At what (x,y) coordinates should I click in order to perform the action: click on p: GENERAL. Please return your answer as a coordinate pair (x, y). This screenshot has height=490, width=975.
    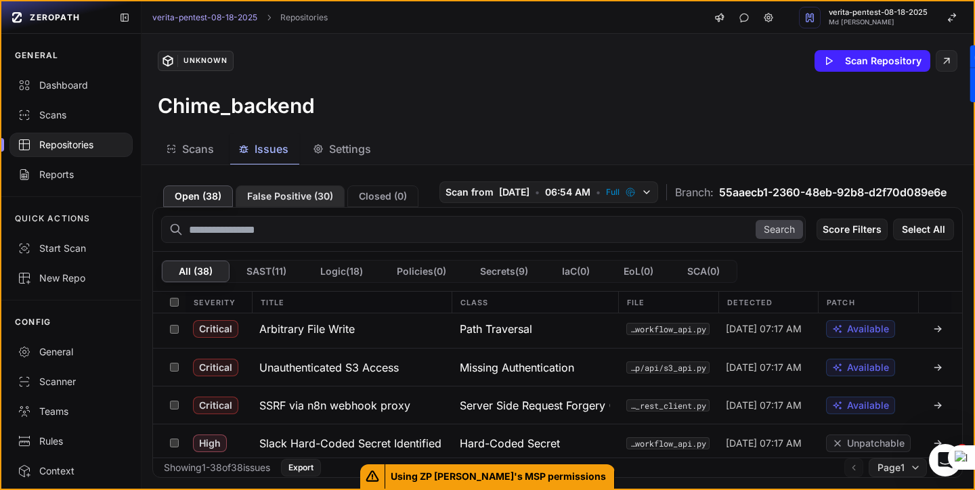
    Looking at the image, I should click on (37, 56).